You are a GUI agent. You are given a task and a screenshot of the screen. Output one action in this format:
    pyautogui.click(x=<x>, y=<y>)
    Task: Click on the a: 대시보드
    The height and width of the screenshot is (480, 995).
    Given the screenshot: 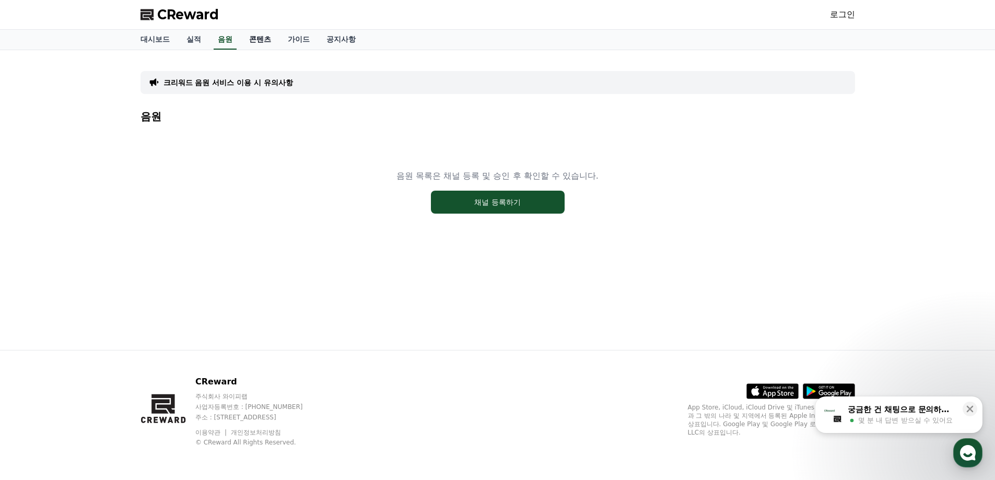 What is the action you would take?
    pyautogui.click(x=155, y=40)
    